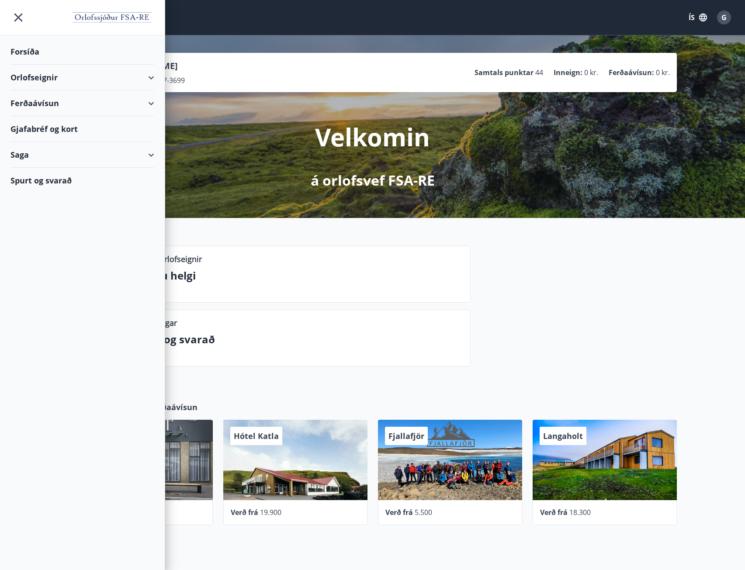 The height and width of the screenshot is (570, 745). What do you see at coordinates (18, 17) in the screenshot?
I see `button: menu` at bounding box center [18, 17].